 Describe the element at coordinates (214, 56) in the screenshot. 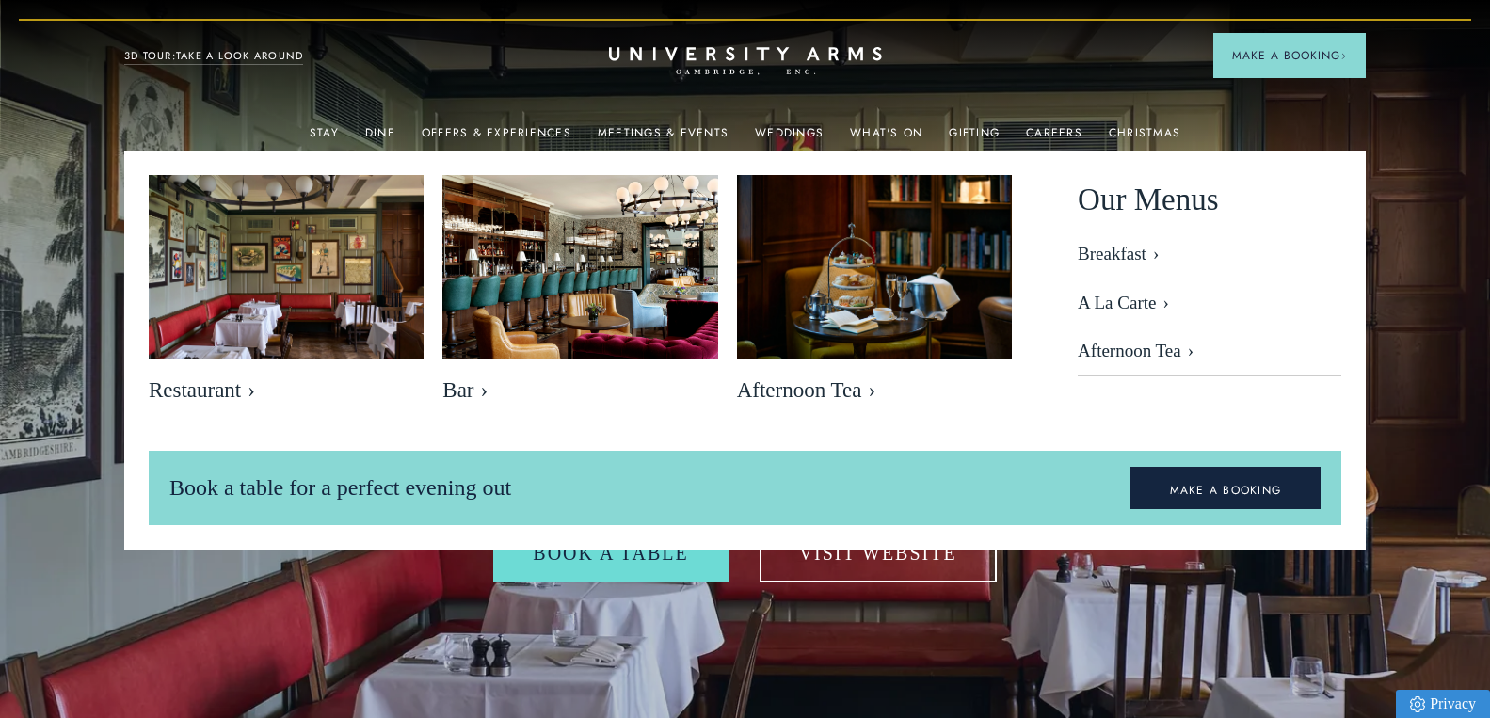

I see `a: 3D TOUR:TAKE A LOOK AROUND` at that location.